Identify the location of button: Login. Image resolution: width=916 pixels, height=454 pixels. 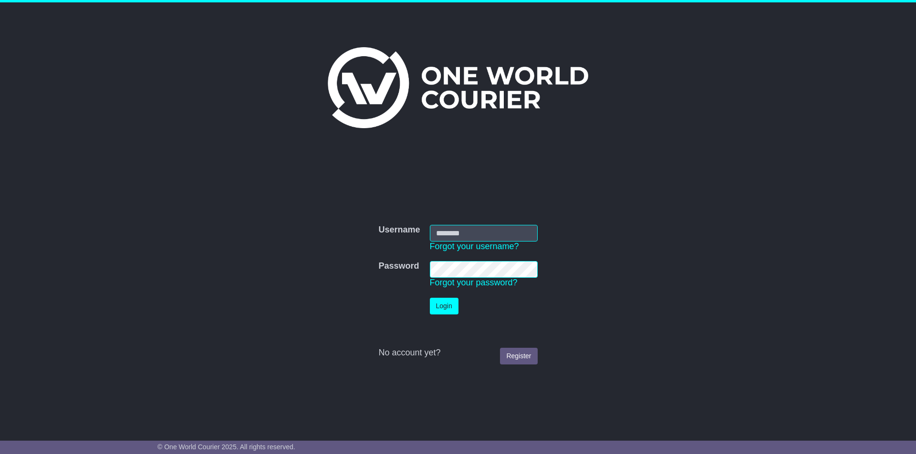
(444, 306).